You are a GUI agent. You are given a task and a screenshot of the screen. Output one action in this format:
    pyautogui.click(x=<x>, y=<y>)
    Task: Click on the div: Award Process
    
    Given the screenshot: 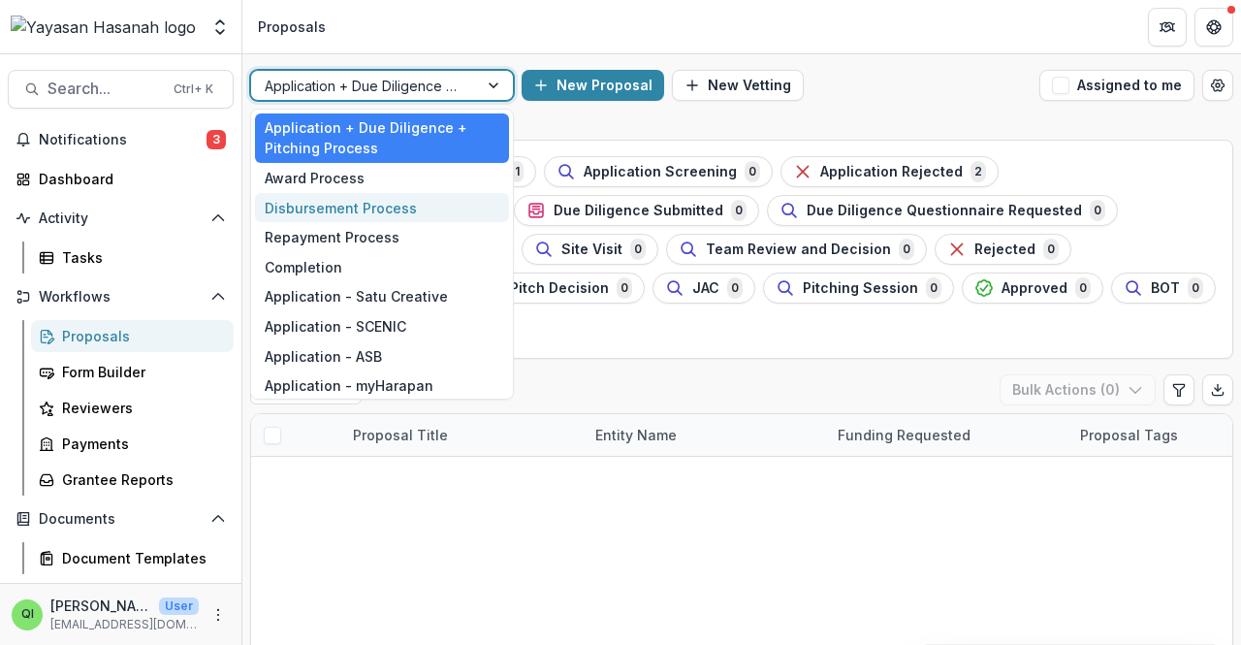 What is the action you would take?
    pyautogui.click(x=382, y=177)
    